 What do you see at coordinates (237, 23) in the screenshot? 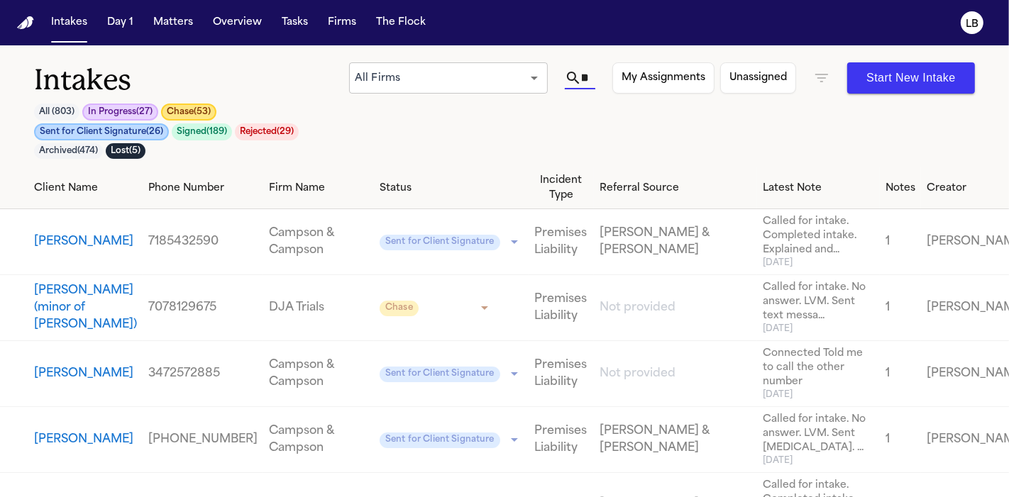
I see `a: Overview` at bounding box center [237, 23].